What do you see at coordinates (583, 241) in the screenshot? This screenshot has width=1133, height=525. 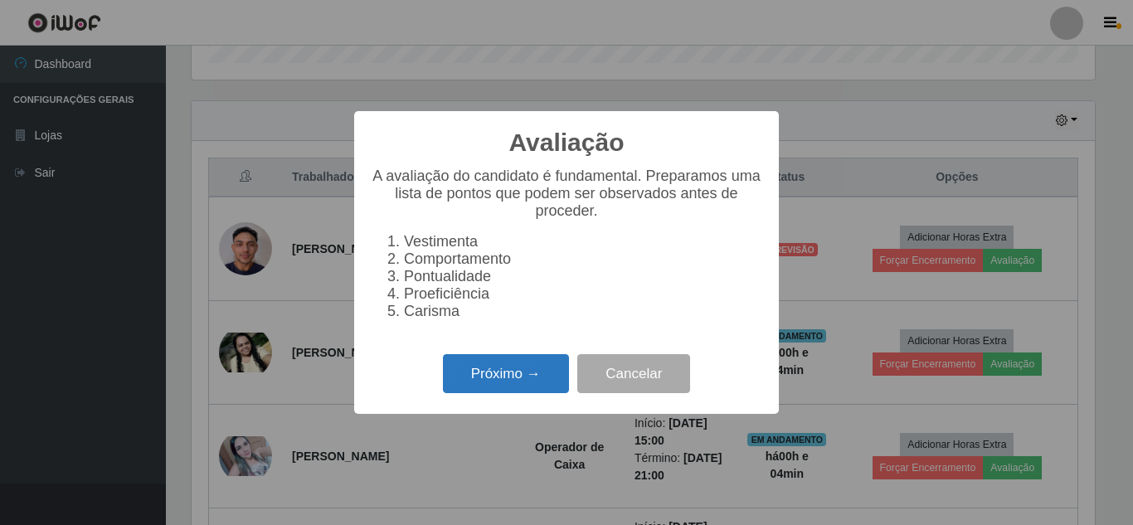 I see `li: Vestimenta` at bounding box center [583, 241].